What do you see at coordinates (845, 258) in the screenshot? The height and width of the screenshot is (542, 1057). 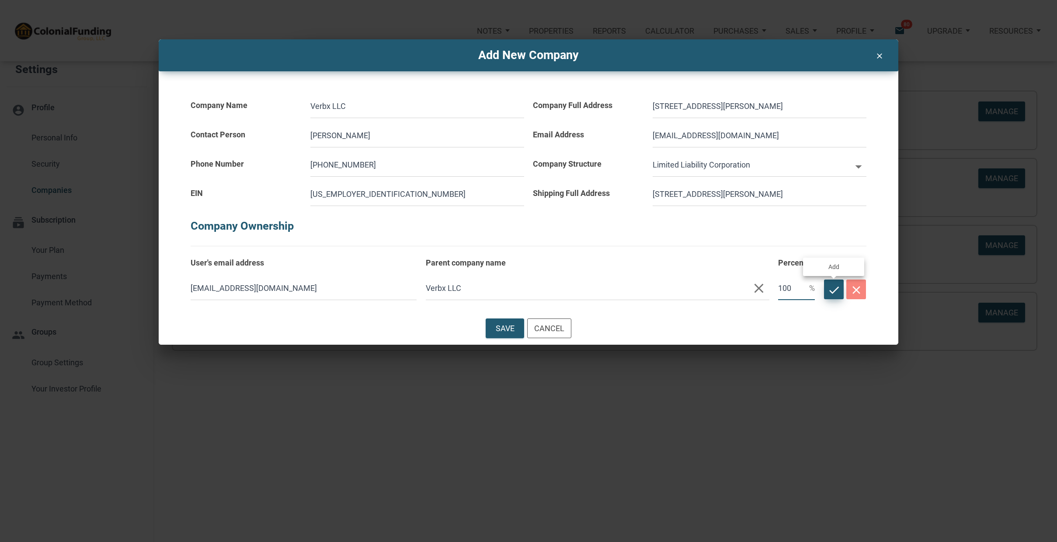 I see `label: Status` at bounding box center [845, 258].